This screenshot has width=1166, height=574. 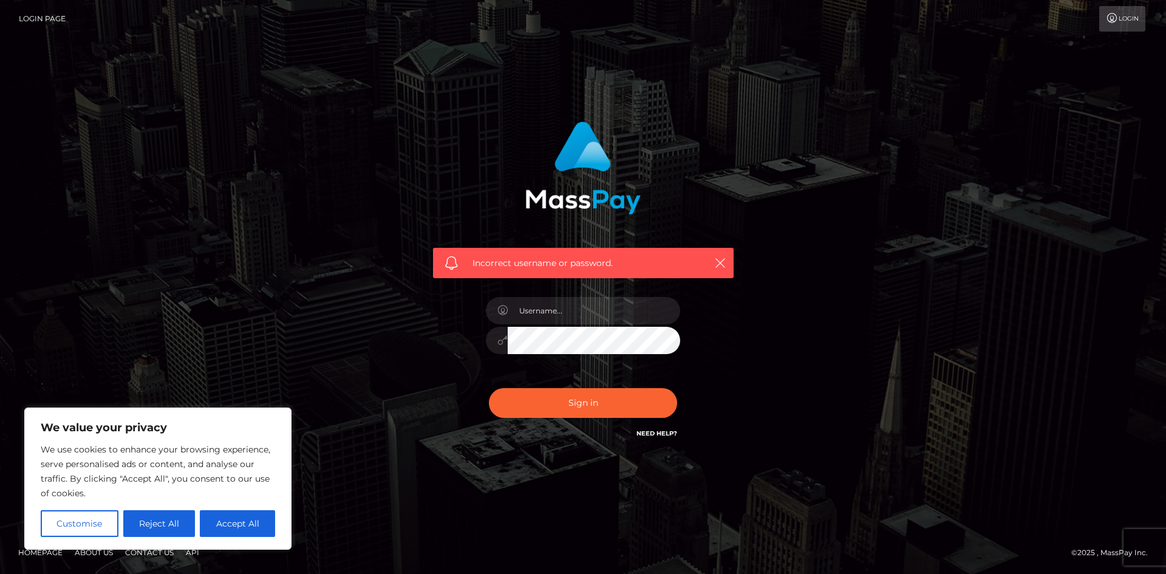 What do you see at coordinates (583, 402) in the screenshot?
I see `button: Sign in` at bounding box center [583, 402].